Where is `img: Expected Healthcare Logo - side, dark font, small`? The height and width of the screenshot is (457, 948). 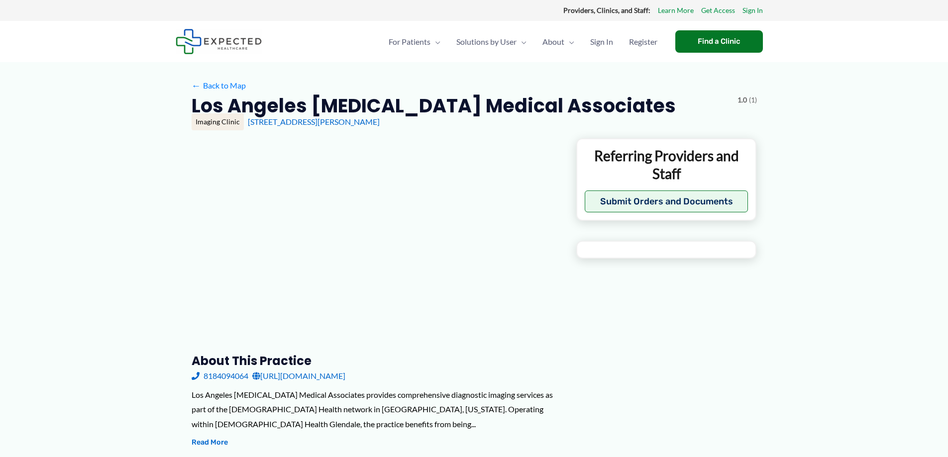 img: Expected Healthcare Logo - side, dark font, small is located at coordinates (218, 41).